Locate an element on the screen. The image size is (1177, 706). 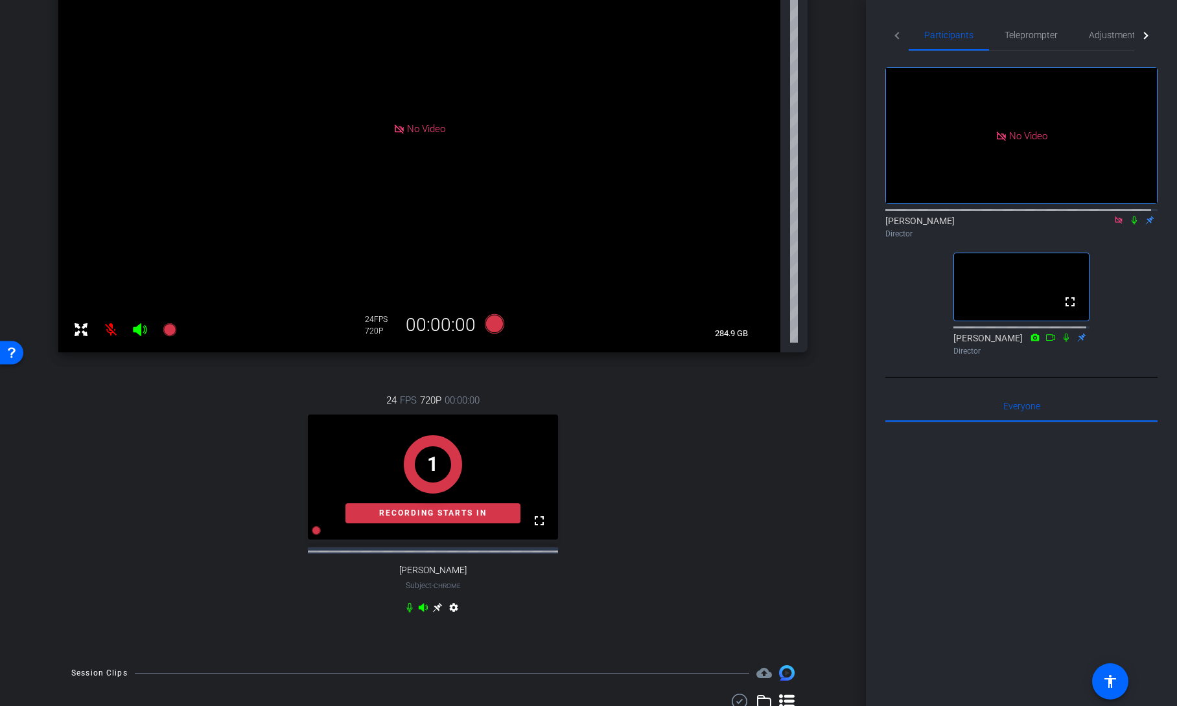
span: Subject is located at coordinates (433, 586).